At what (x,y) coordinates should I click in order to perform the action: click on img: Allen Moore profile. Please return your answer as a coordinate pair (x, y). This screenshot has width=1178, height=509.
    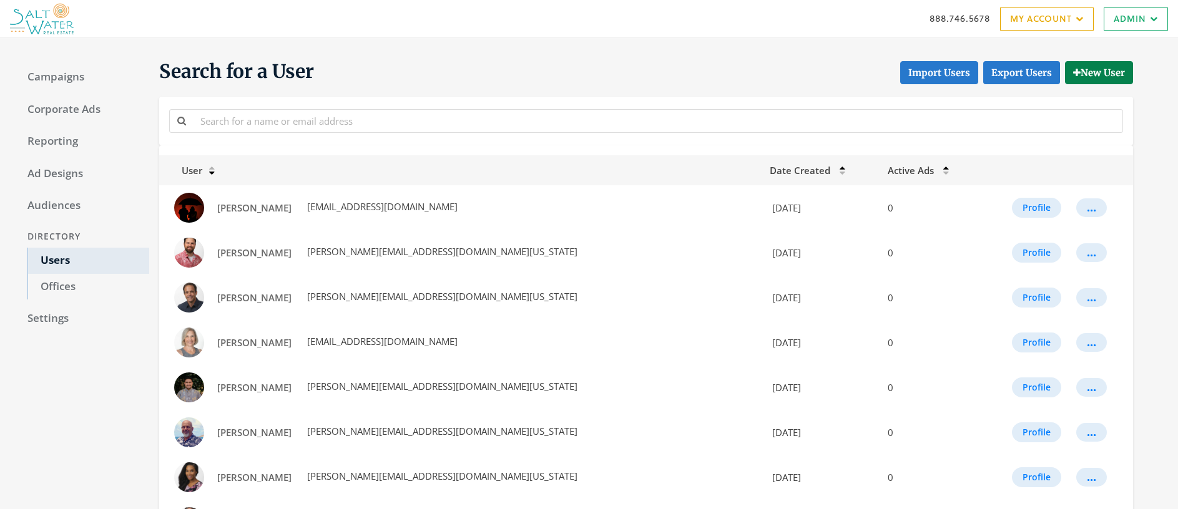
    Looking at the image, I should click on (189, 208).